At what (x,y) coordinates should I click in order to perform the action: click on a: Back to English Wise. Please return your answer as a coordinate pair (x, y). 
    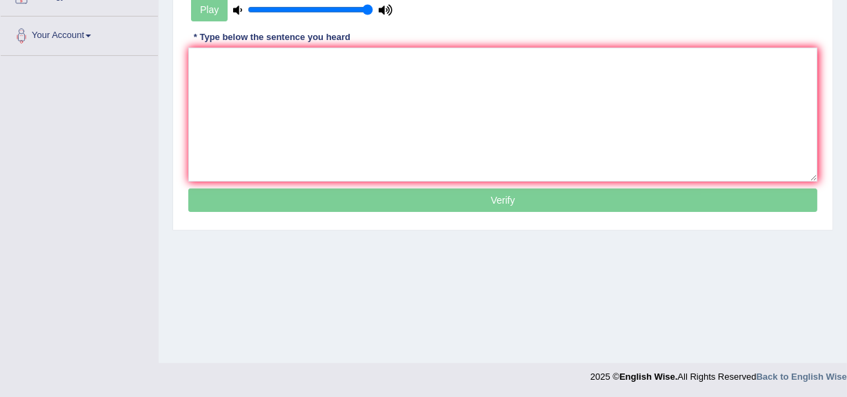
    Looking at the image, I should click on (802, 376).